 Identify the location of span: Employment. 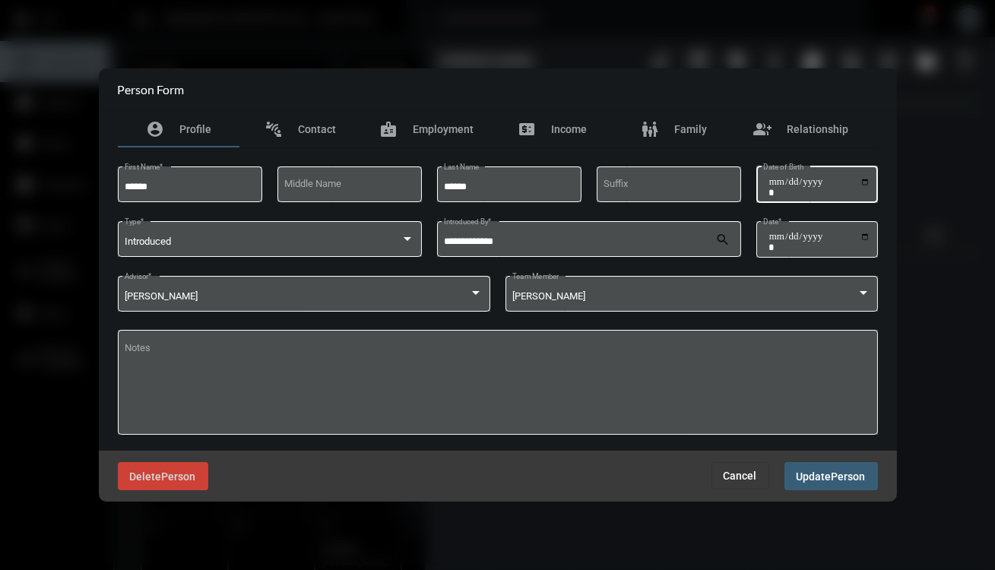
(443, 129).